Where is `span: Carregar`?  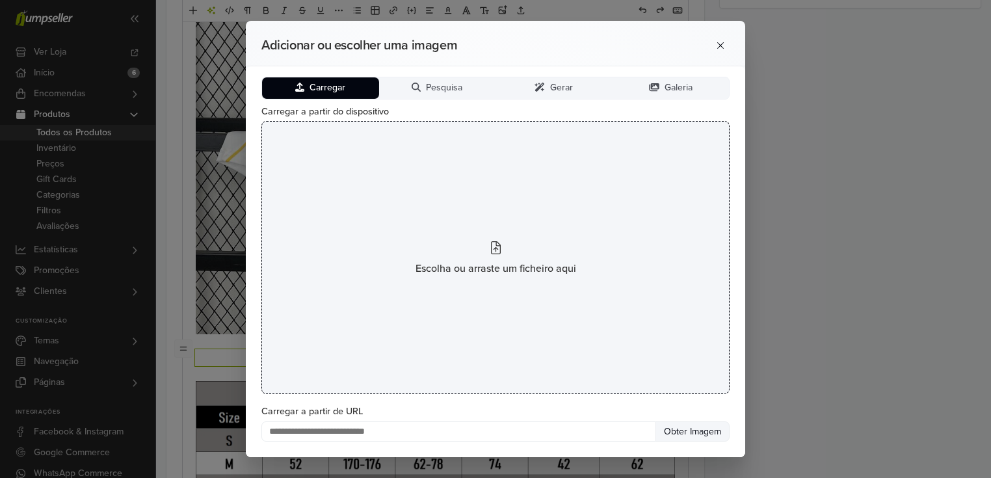
span: Carregar is located at coordinates (327, 88).